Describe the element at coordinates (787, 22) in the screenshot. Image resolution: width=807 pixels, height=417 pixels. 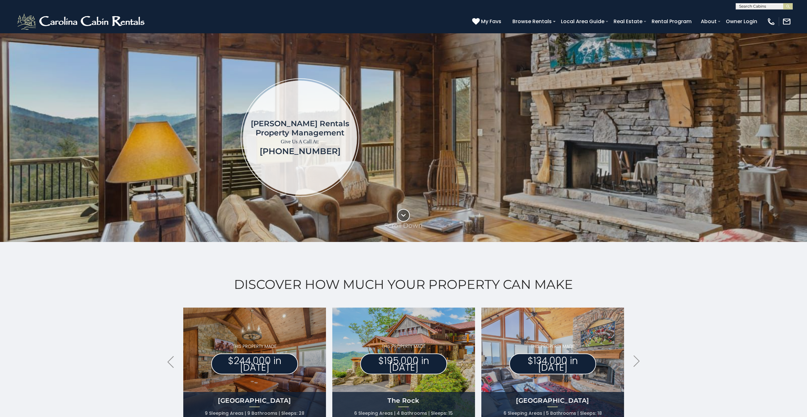
I see `img: mail-regular-white.png` at that location.